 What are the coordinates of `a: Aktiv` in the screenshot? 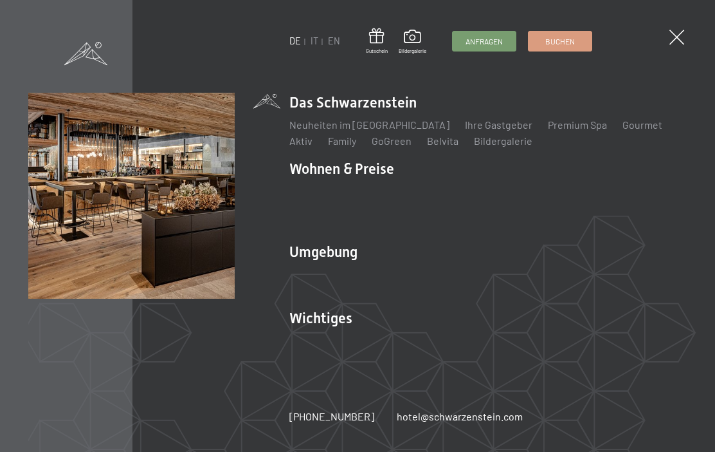 It's located at (301, 140).